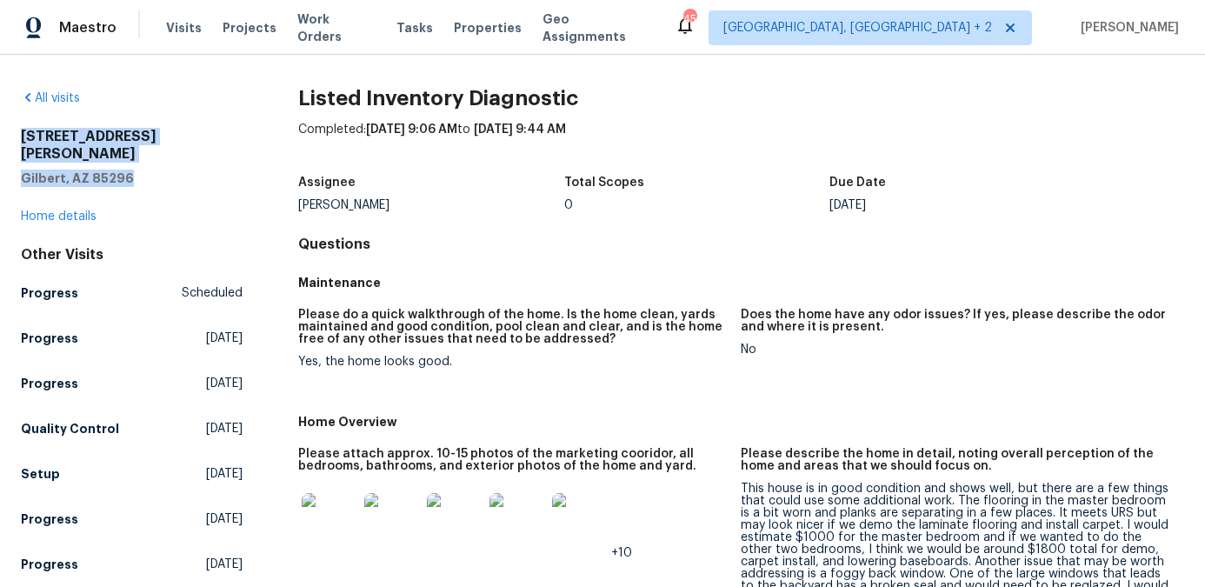  I want to click on h5: Maintenance, so click(741, 283).